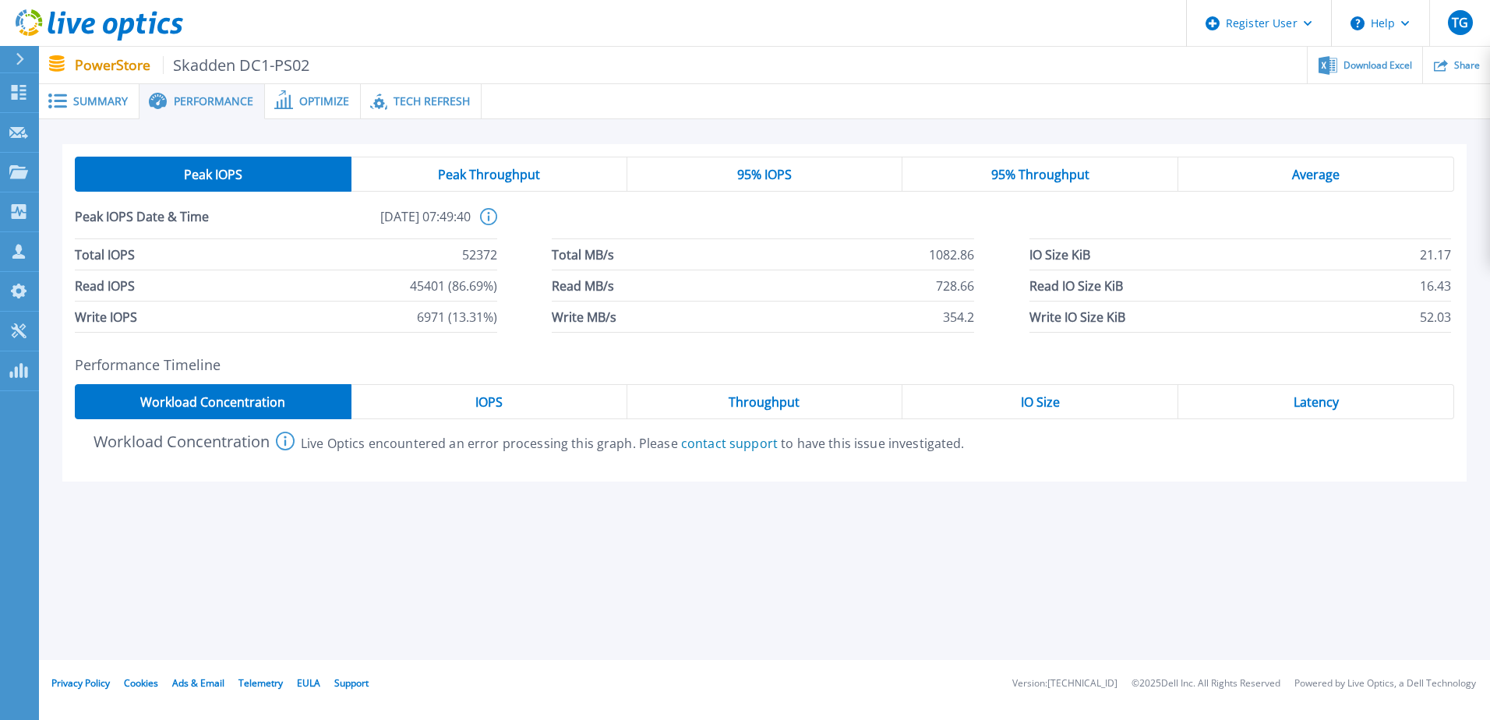  What do you see at coordinates (213, 402) in the screenshot?
I see `span: Workload Concentration` at bounding box center [213, 402].